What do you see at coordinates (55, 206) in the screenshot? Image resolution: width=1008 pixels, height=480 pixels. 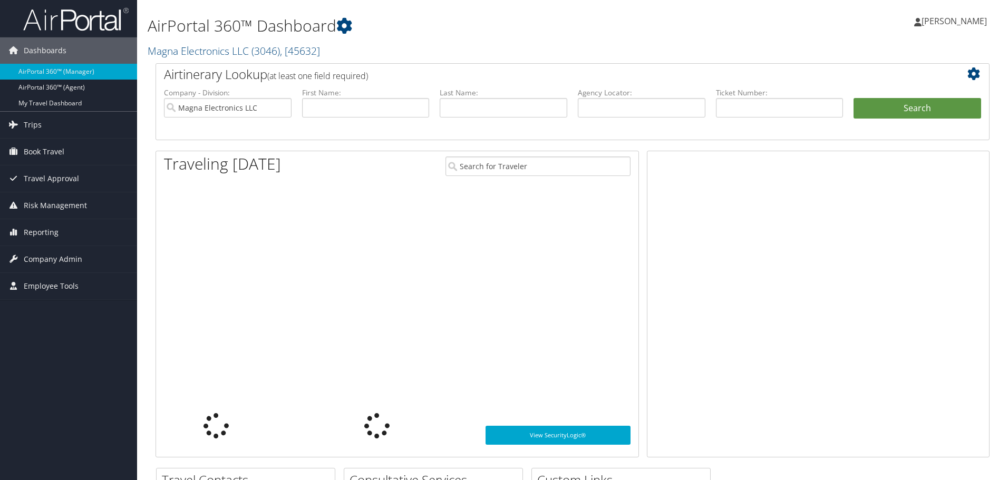 I see `span: Risk Management` at bounding box center [55, 206].